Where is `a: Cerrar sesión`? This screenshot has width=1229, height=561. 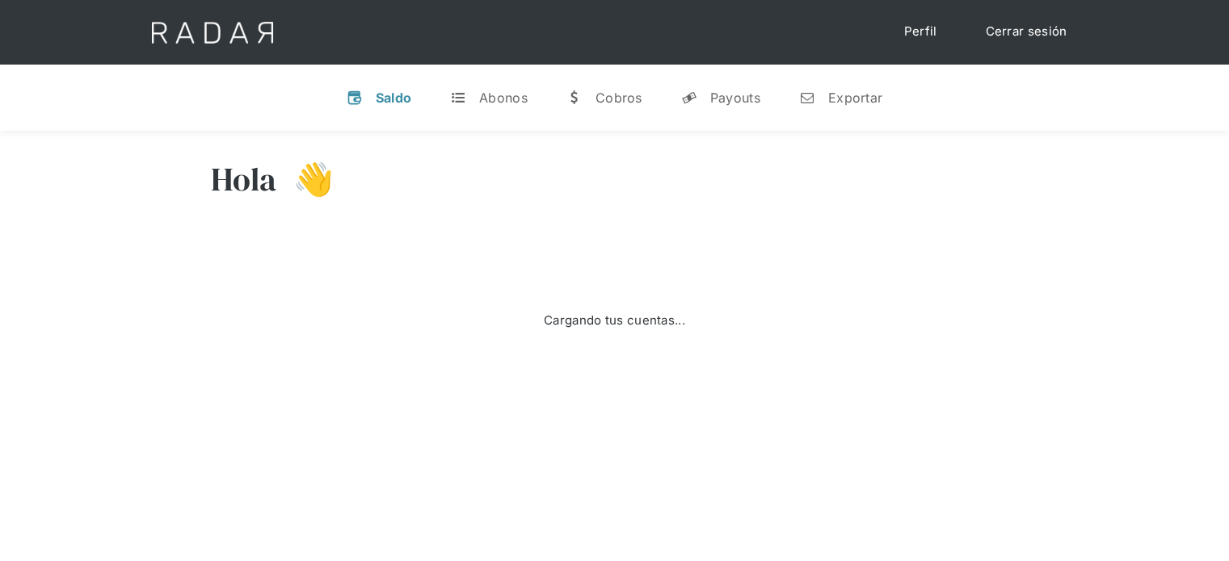 a: Cerrar sesión is located at coordinates (1026, 32).